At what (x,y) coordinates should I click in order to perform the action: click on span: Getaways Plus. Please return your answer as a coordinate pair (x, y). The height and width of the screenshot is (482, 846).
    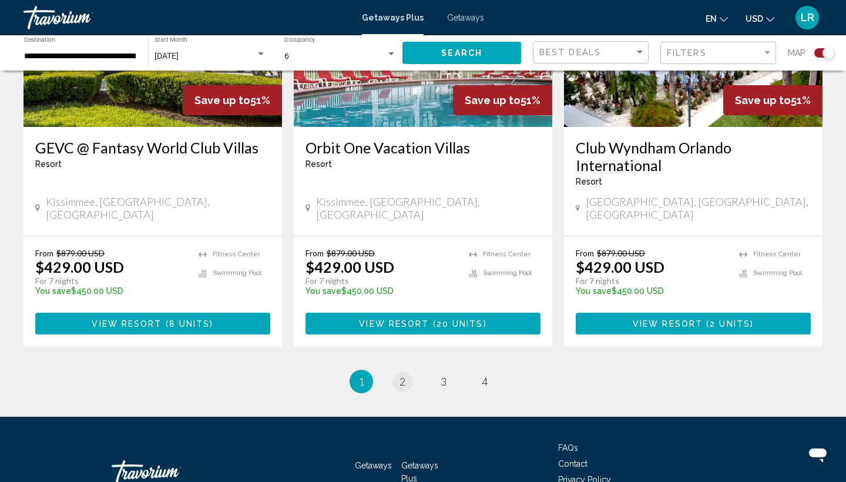
    Looking at the image, I should click on (393, 18).